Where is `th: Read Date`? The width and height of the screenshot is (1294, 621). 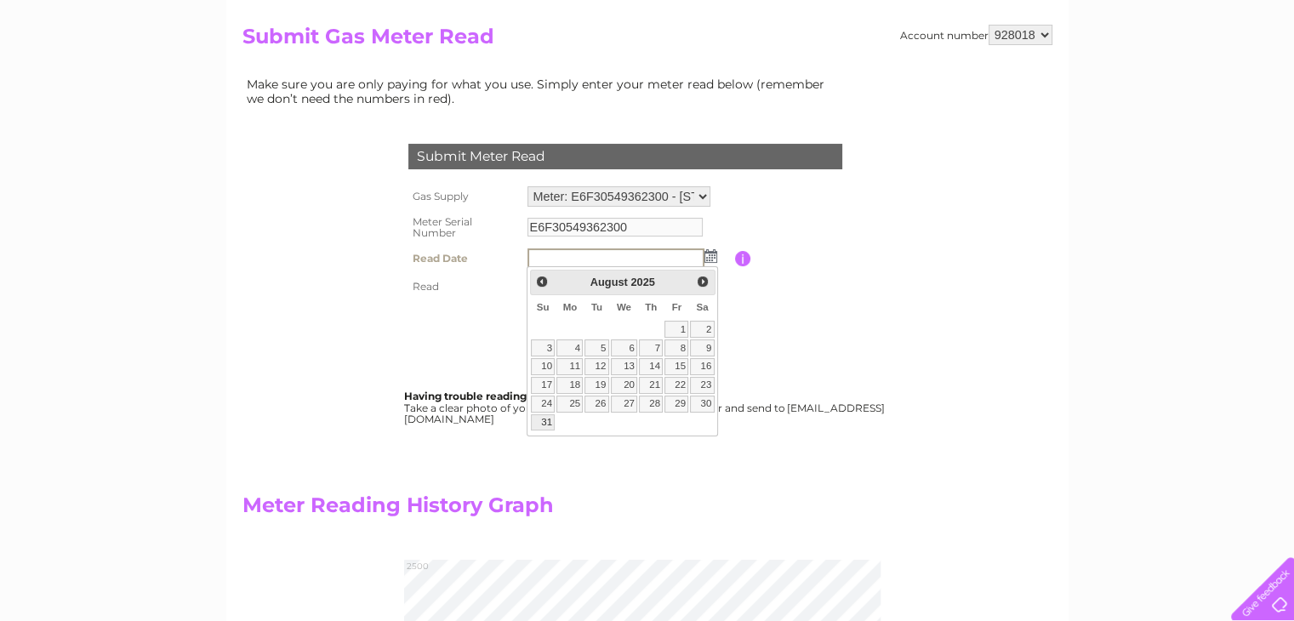
th: Read Date is located at coordinates (464, 259).